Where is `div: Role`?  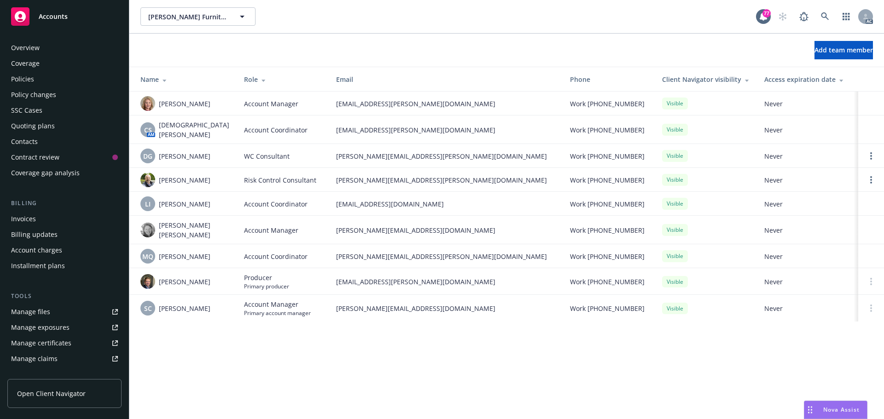
div: Role is located at coordinates (283, 79).